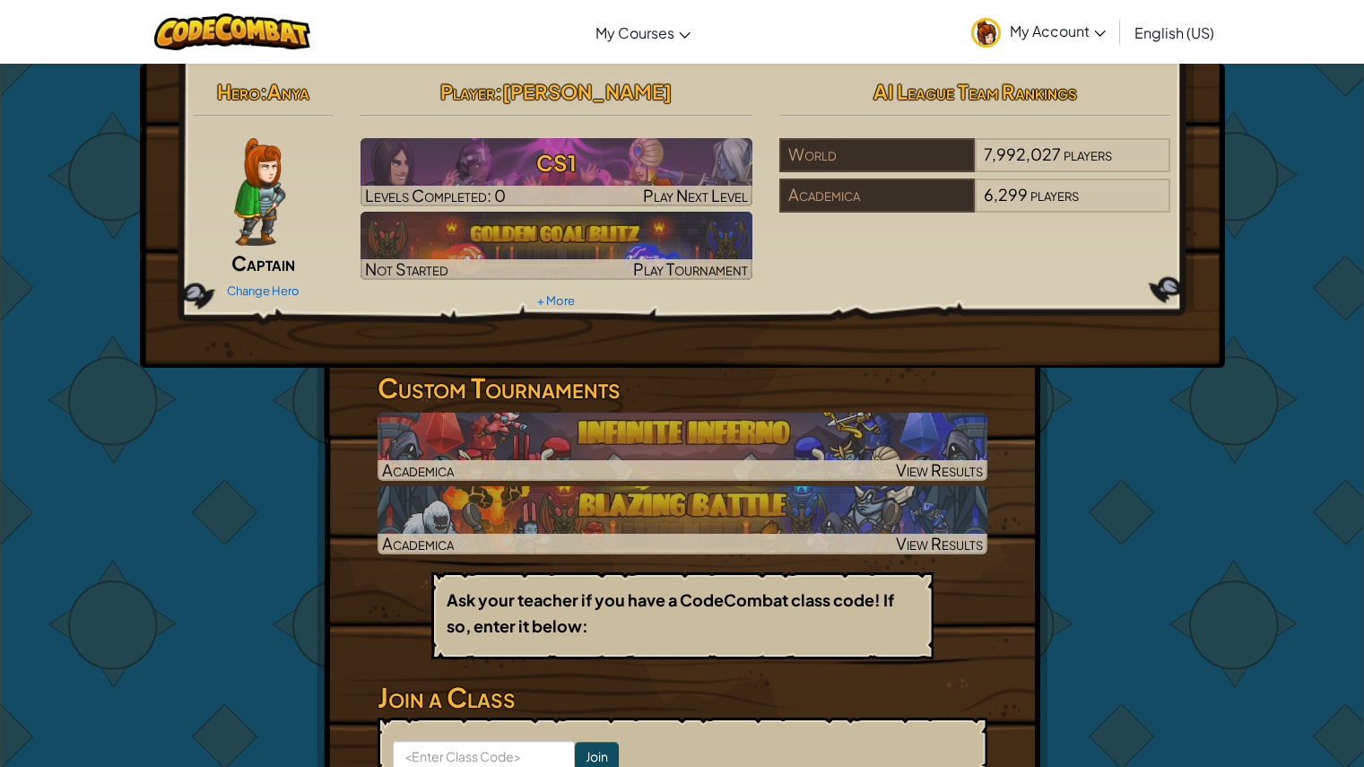 The width and height of the screenshot is (1364, 767). Describe the element at coordinates (556, 172) in the screenshot. I see `a: Play Next Level` at that location.